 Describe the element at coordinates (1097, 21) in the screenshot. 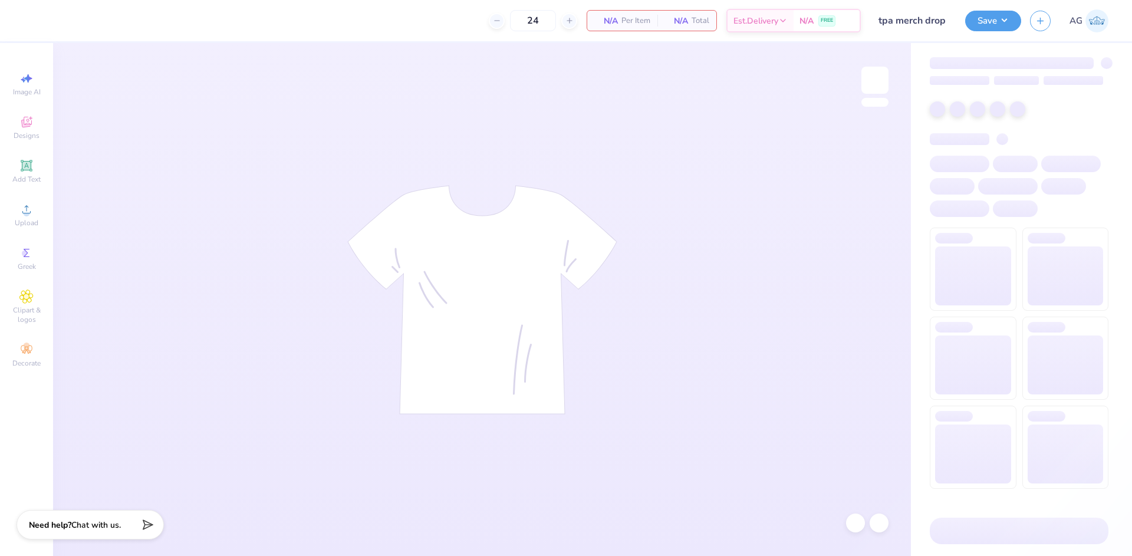

I see `img: Aljosh Eyron Garcia` at that location.